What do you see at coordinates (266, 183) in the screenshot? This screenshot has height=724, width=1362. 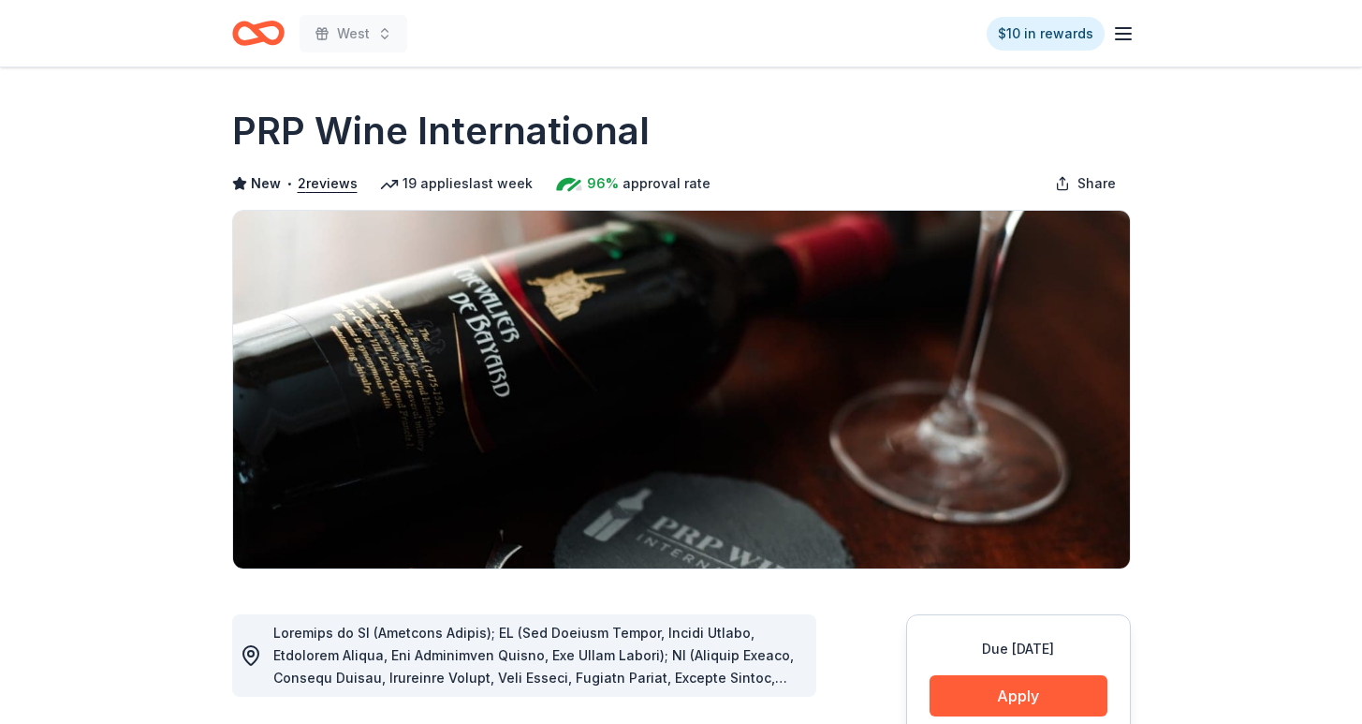 I see `span: New` at bounding box center [266, 183].